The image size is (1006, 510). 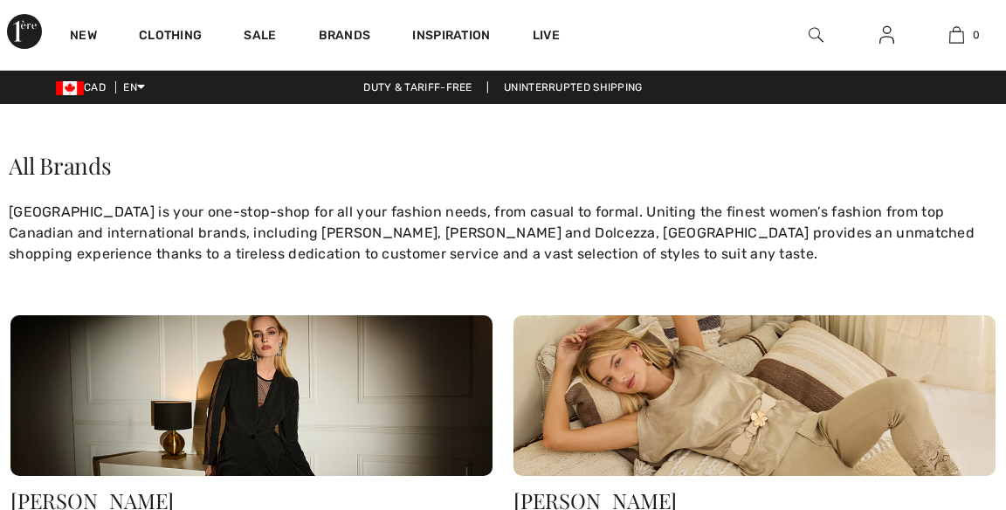 What do you see at coordinates (956, 35) in the screenshot?
I see `img: My Bag` at bounding box center [956, 35].